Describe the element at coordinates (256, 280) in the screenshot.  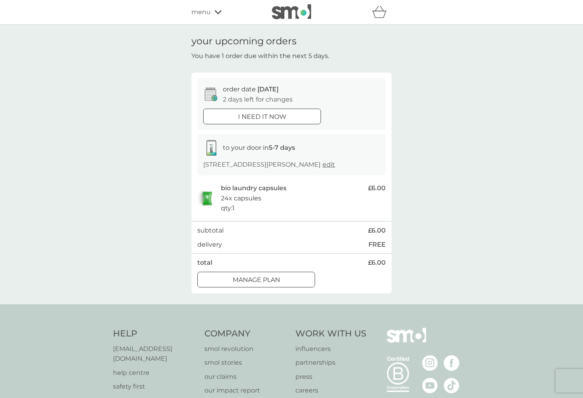
I see `p: Manage plan` at that location.